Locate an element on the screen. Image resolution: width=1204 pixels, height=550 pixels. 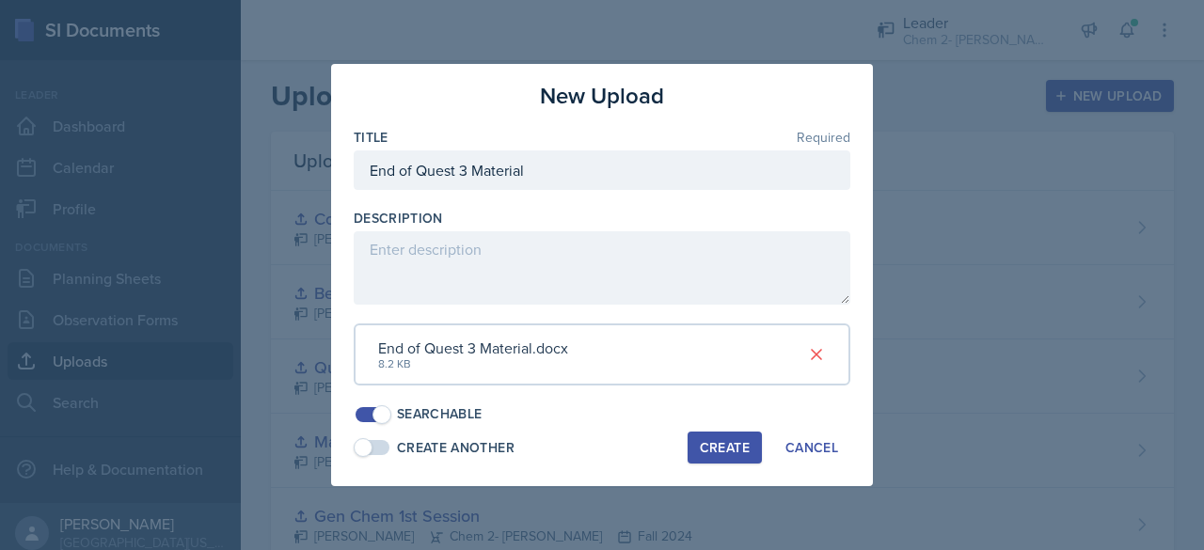
div: Create Another is located at coordinates (455, 448).